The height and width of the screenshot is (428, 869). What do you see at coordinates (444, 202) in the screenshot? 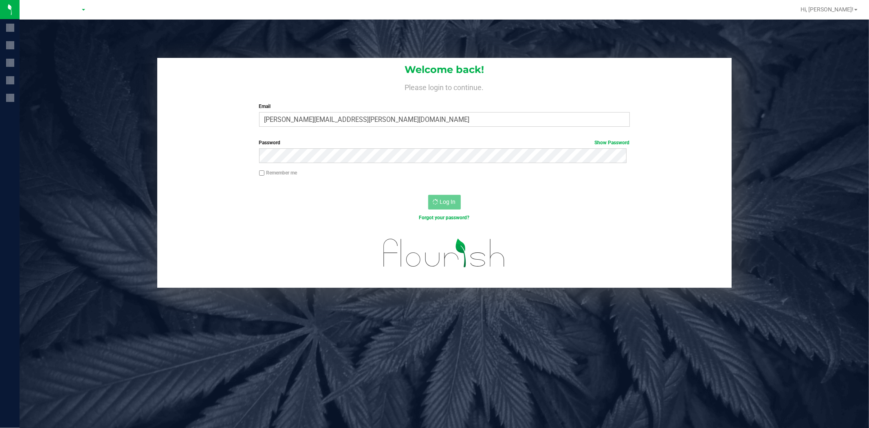
I see `button: Log In` at bounding box center [444, 202].